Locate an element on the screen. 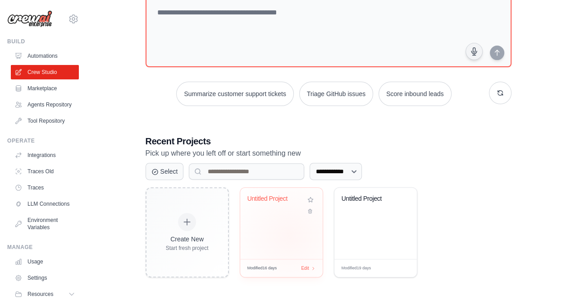  button: Select is located at coordinates (165, 171).